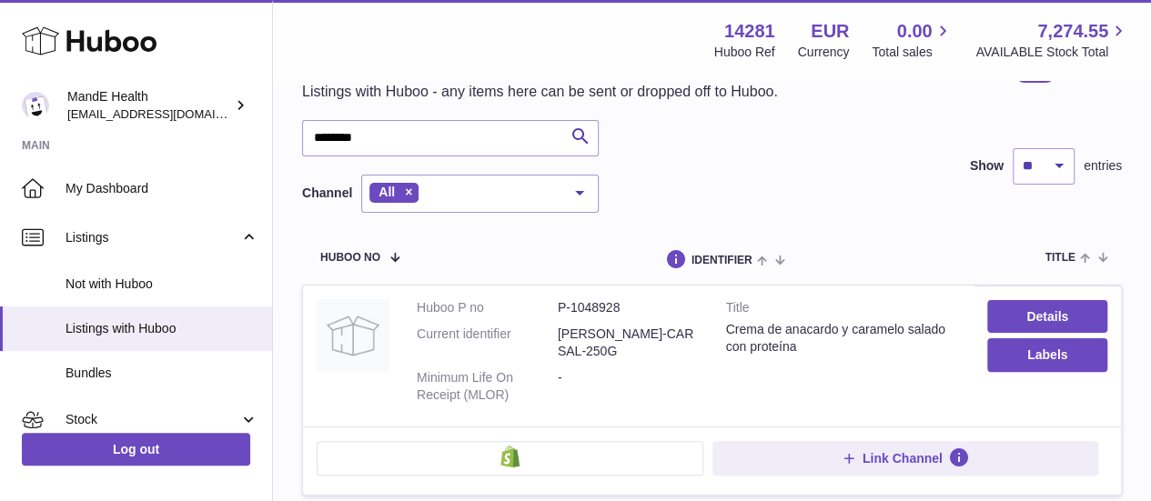  I want to click on button: Link Channel, so click(906, 459).